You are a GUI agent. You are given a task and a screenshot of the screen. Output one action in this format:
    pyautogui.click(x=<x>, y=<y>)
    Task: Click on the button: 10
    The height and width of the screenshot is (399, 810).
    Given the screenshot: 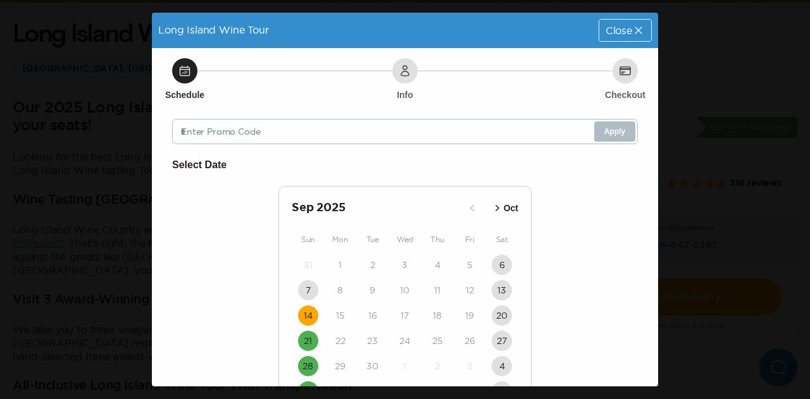 What is the action you would take?
    pyautogui.click(x=405, y=290)
    